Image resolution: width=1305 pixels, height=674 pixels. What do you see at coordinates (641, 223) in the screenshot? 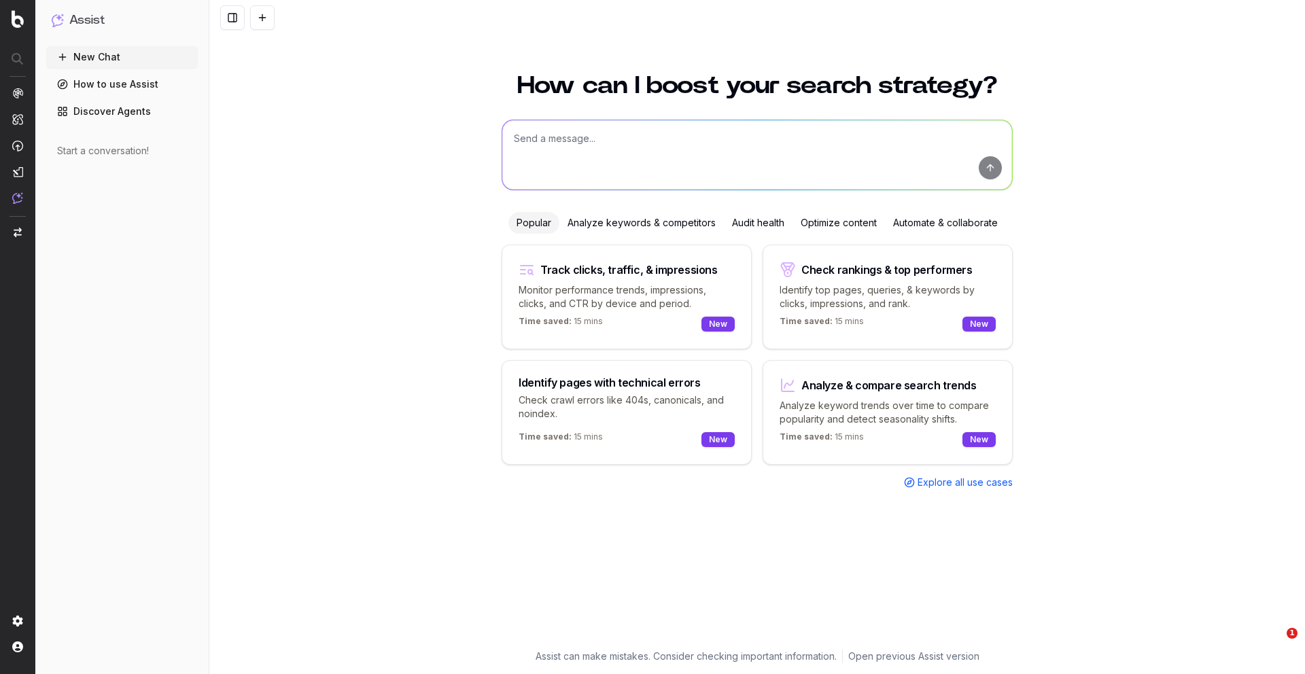
I see `div: Analyze keywords & competitors` at bounding box center [641, 223].